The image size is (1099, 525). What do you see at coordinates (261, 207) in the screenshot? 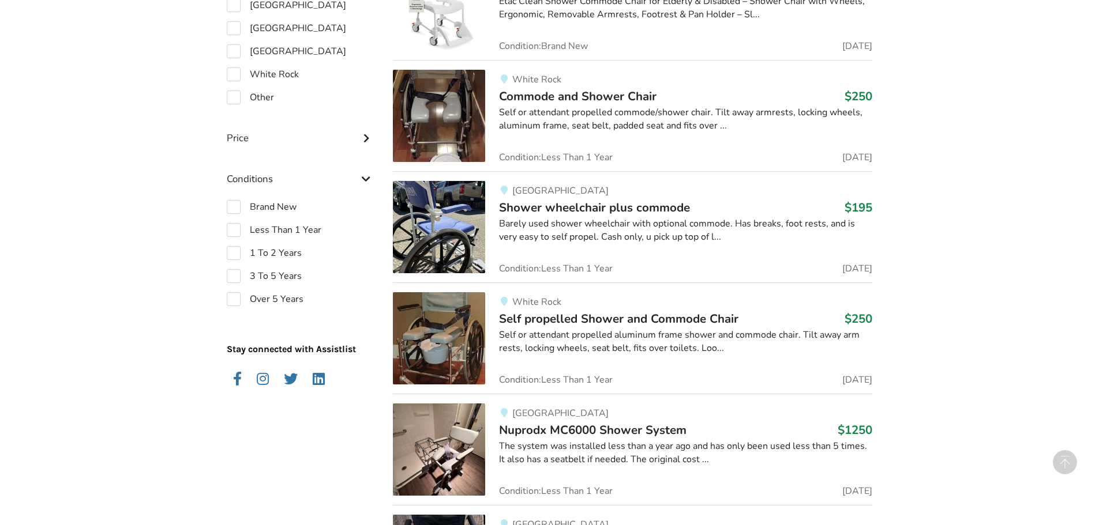
I see `label: Brand New` at bounding box center [261, 207].